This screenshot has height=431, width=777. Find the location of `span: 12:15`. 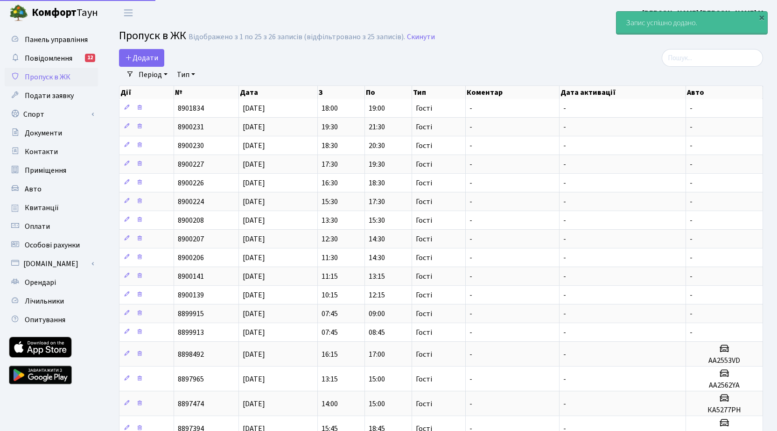

span: 12:15 is located at coordinates (377, 295).